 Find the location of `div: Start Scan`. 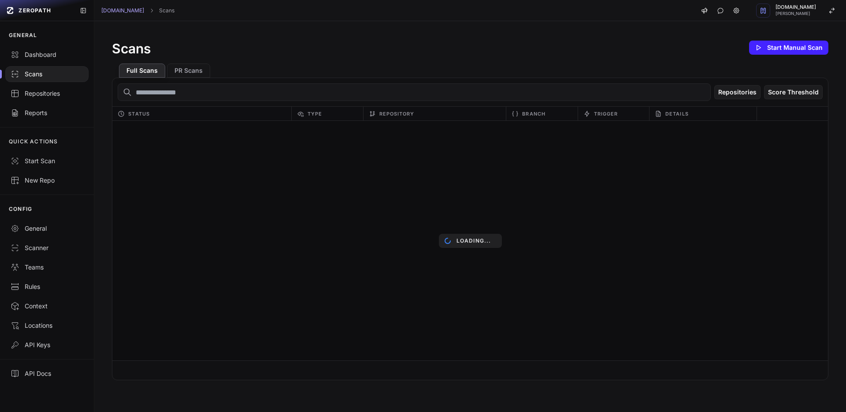

div: Start Scan is located at coordinates (47, 161).